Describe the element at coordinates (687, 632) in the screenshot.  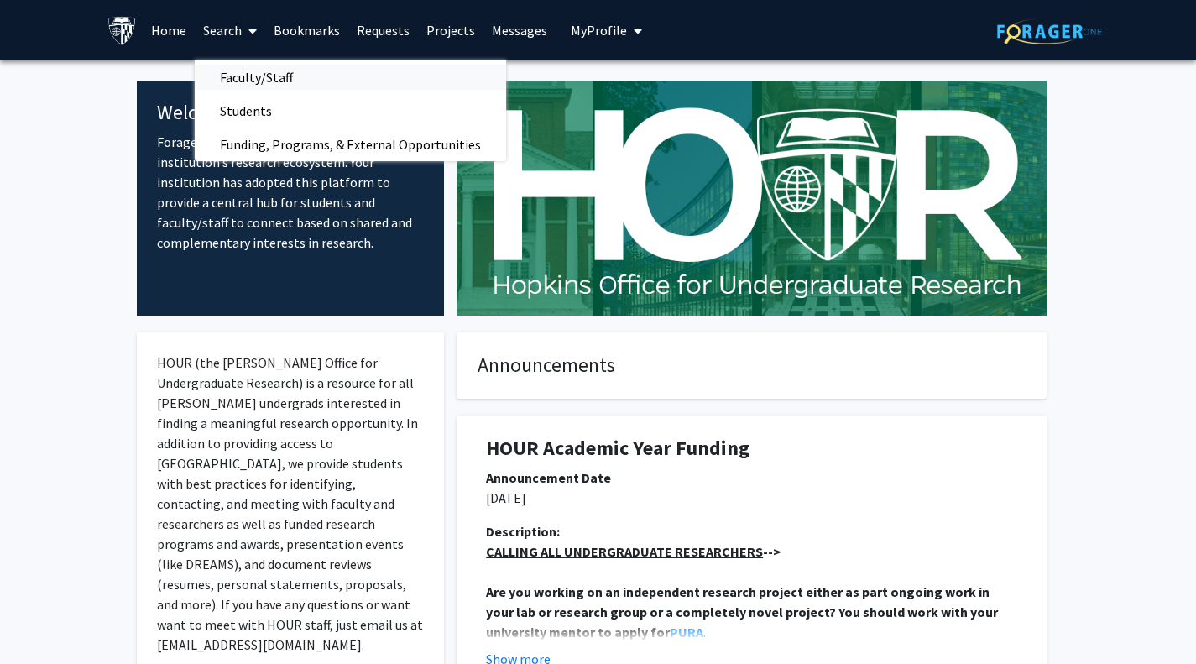
I see `strong: PURA` at that location.